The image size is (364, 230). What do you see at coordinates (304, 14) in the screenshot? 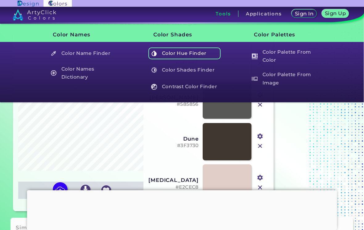
I see `a: Sign In` at bounding box center [304, 14].